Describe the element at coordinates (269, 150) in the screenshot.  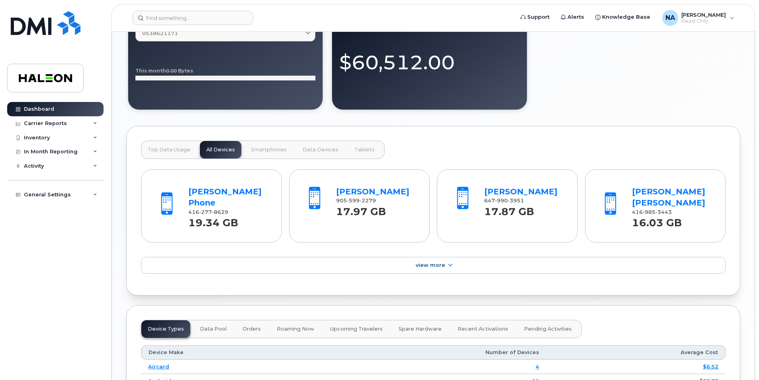
I see `span: Smartphones` at that location.